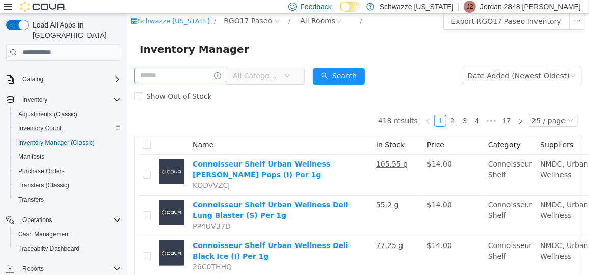 This screenshot has height=275, width=589. Describe the element at coordinates (68, 200) in the screenshot. I see `button: Transfers` at that location.